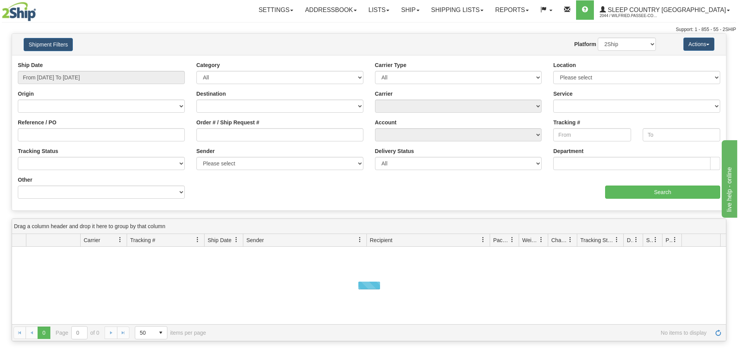 This screenshot has height=356, width=738. I want to click on label: Tracking Status, so click(38, 151).